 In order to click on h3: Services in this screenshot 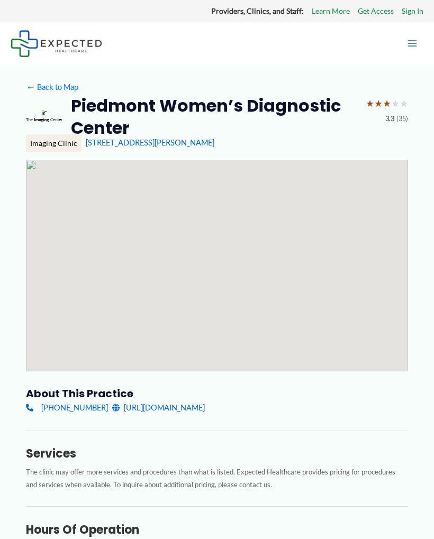, I will do `click(217, 454)`.